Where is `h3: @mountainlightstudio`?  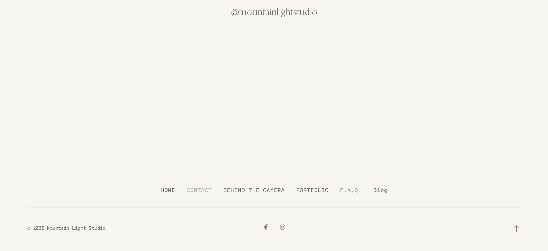
h3: @mountainlightstudio is located at coordinates (274, 12).